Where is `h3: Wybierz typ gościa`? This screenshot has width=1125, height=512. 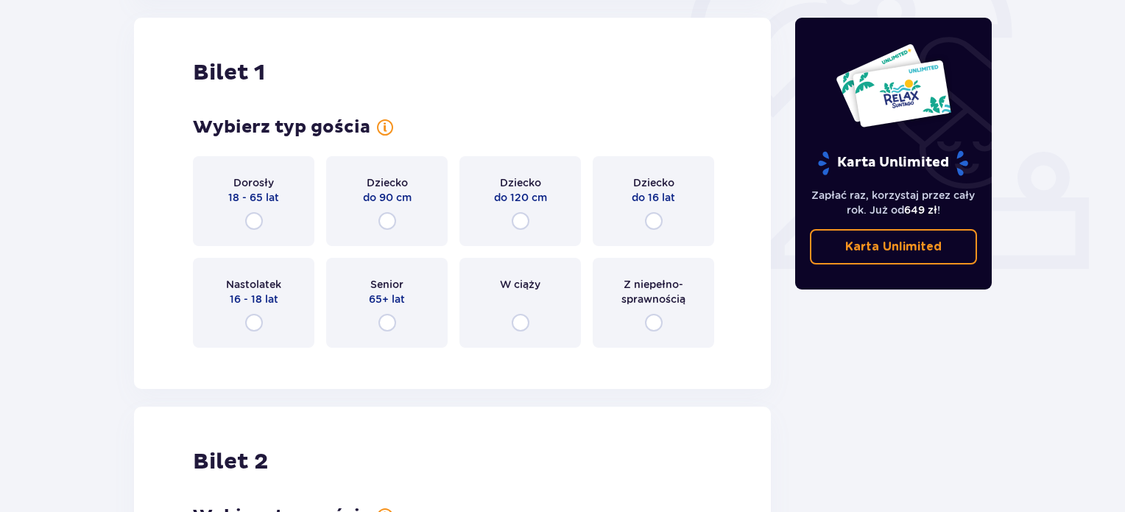
h3: Wybierz typ gościa is located at coordinates (281, 127).